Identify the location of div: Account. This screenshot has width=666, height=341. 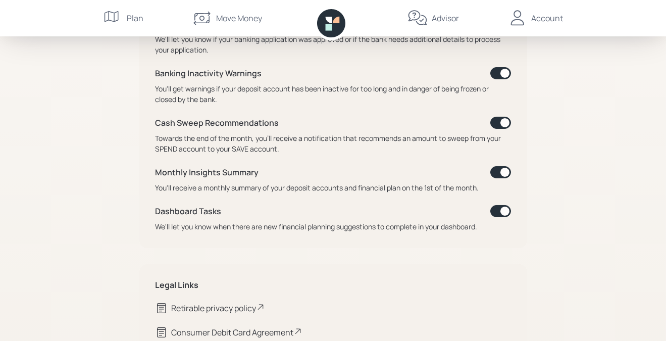
(547, 18).